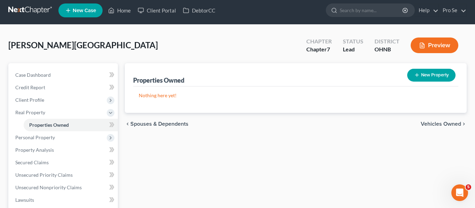 This screenshot has width=475, height=208. I want to click on span: Unsecured Nonpriority Claims, so click(48, 187).